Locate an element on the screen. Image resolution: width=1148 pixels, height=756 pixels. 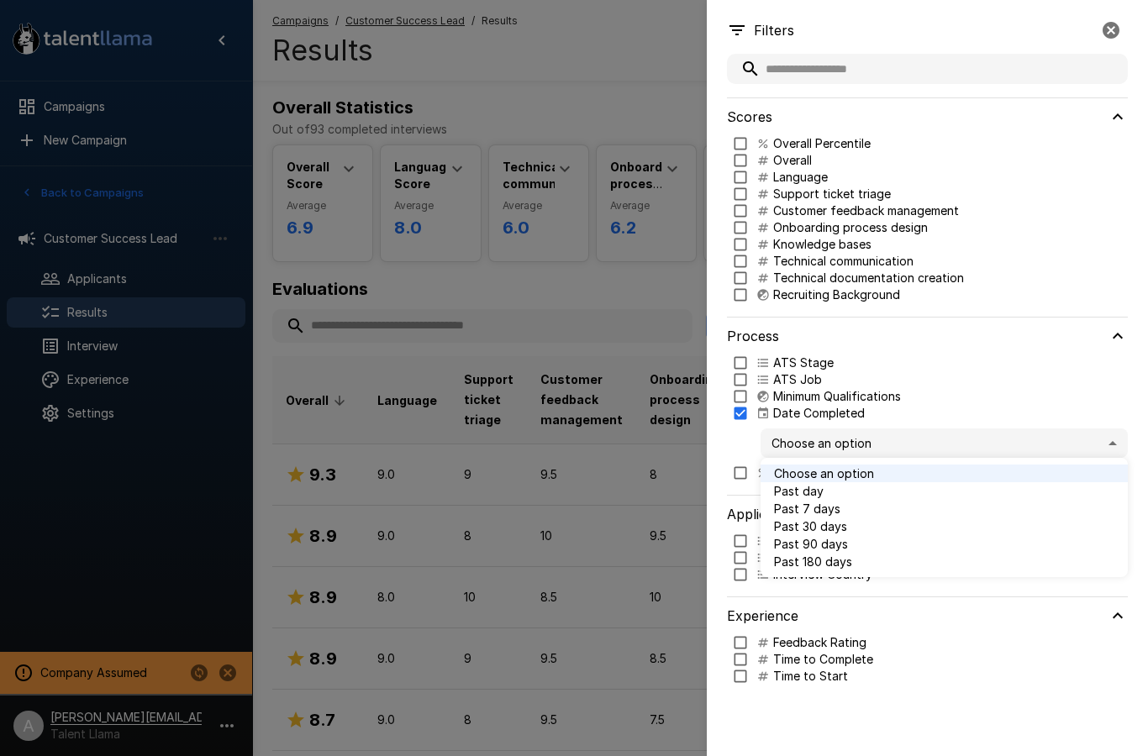
span: Past 30 days is located at coordinates (943, 526).